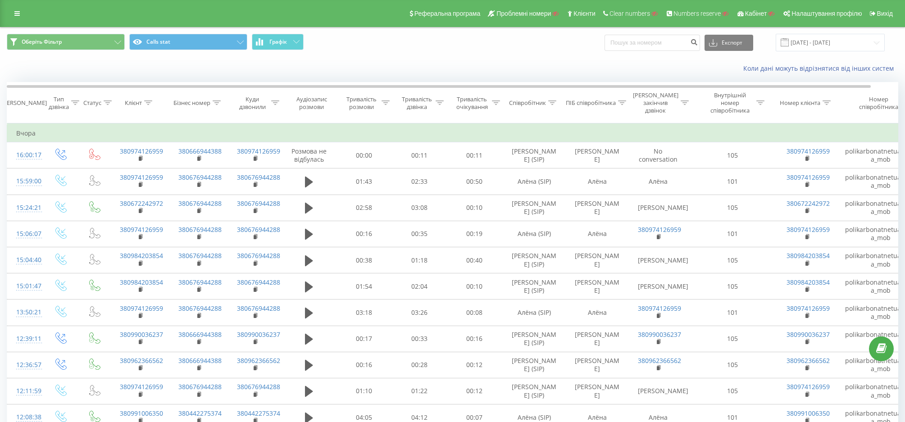  What do you see at coordinates (364, 339) in the screenshot?
I see `td: 00:17` at bounding box center [364, 339].